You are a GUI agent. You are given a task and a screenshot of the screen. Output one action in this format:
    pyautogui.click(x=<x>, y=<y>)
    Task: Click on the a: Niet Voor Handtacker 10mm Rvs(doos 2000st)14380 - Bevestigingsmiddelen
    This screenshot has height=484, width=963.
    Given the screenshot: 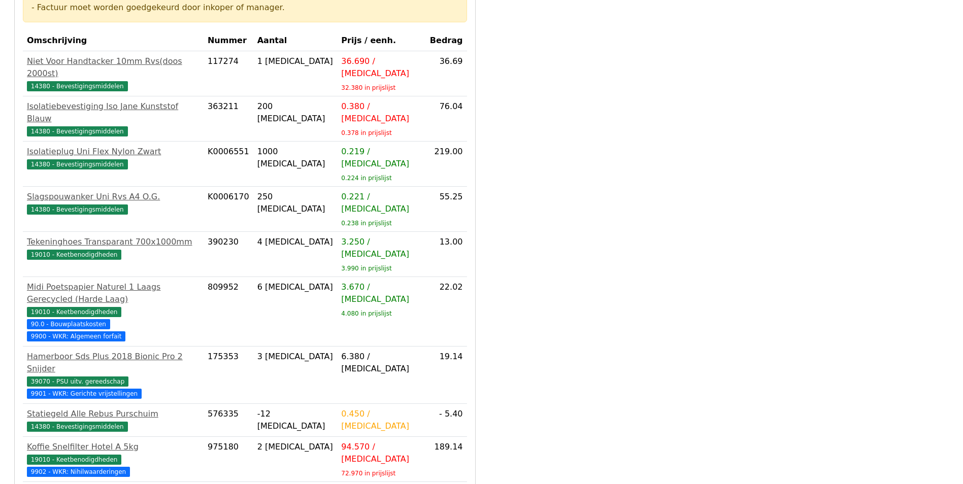 What is the action you would take?
    pyautogui.click(x=113, y=74)
    